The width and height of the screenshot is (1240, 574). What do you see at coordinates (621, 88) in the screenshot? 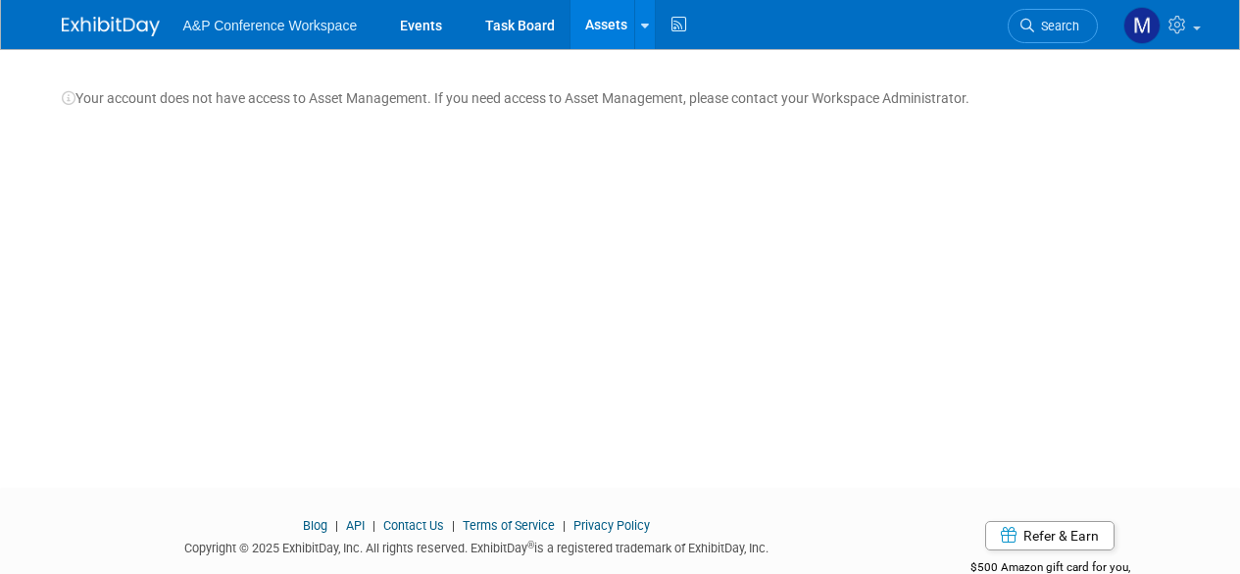
I see `div: Your account does not have access to Asset Management. If you need access to Asset Management, pl...` at bounding box center [621, 88].